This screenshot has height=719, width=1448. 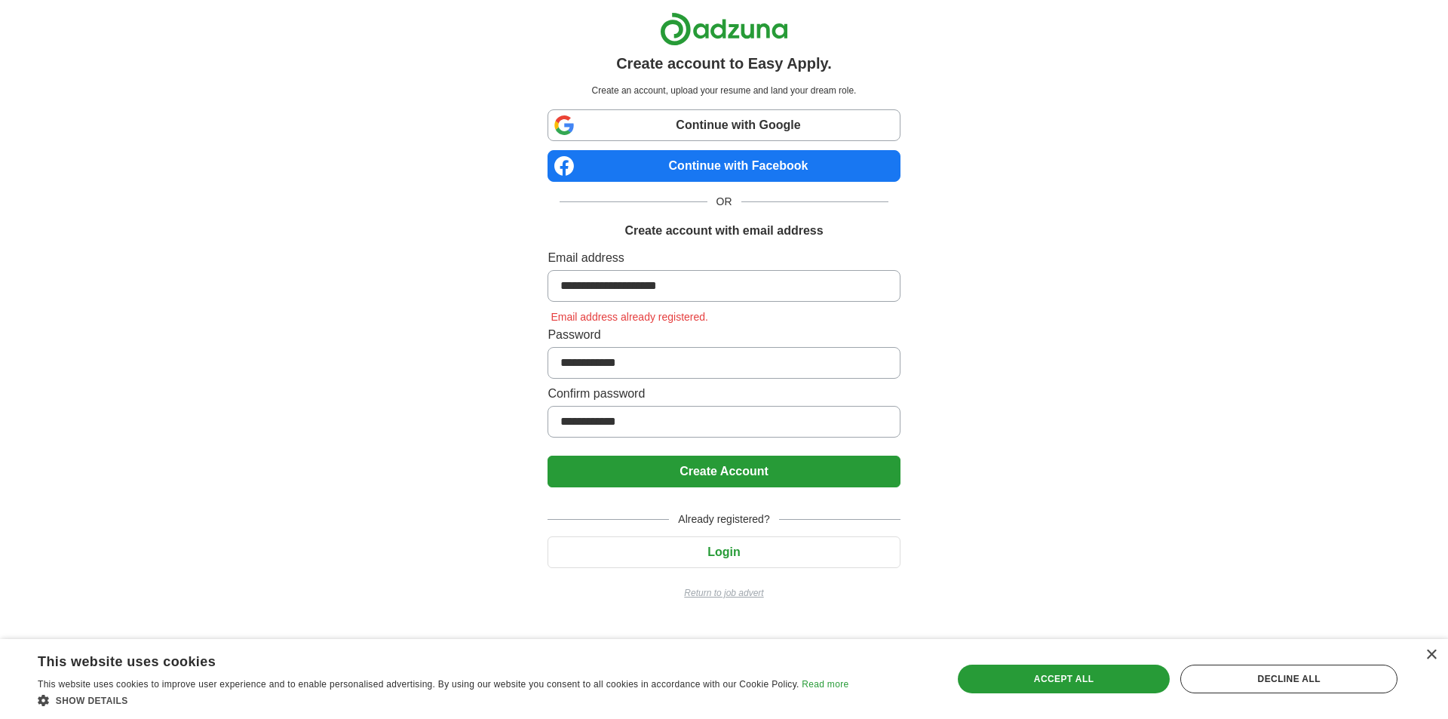 I want to click on p: Create an account, upload your resume and land your dream role., so click(x=723, y=90).